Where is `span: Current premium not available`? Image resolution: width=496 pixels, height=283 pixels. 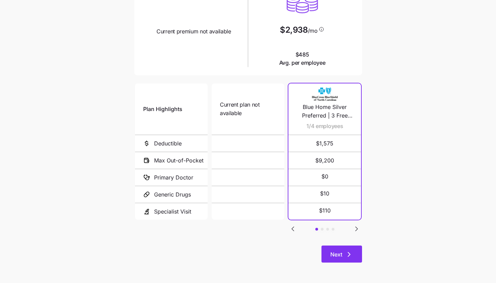
span: Current premium not available is located at coordinates (194, 31).